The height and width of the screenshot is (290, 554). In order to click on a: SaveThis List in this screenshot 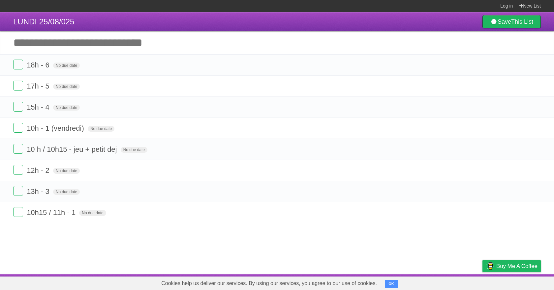, I will do `click(511, 22)`.